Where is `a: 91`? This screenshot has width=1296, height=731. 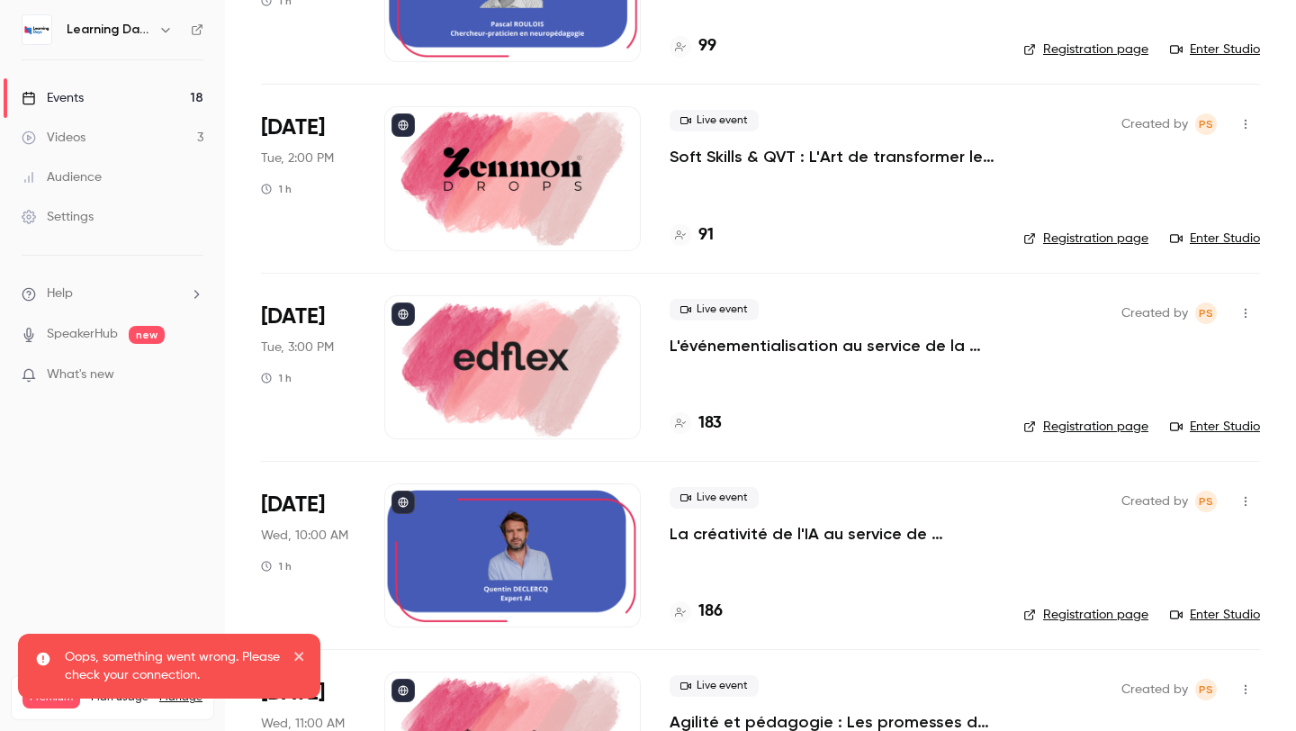 a: 91 is located at coordinates (691, 235).